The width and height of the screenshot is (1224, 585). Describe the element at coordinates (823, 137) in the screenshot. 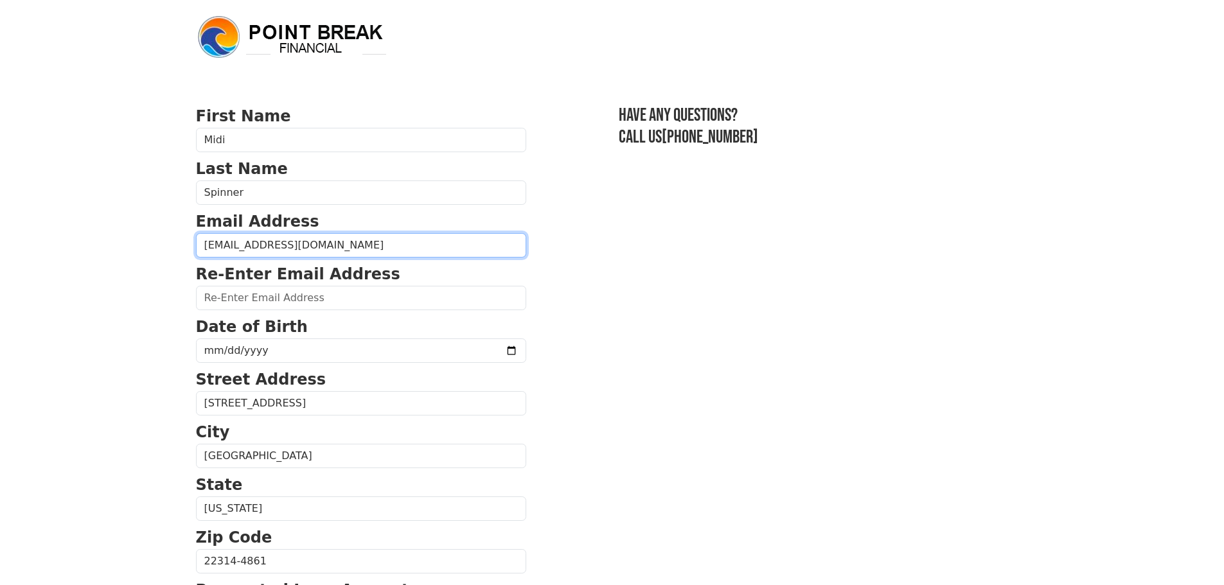

I see `h3: Call us` at that location.